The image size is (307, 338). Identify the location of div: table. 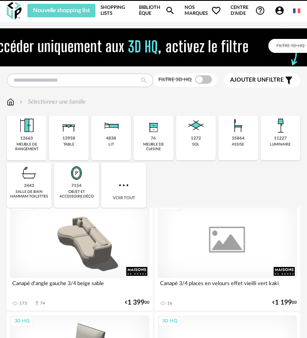
(69, 144).